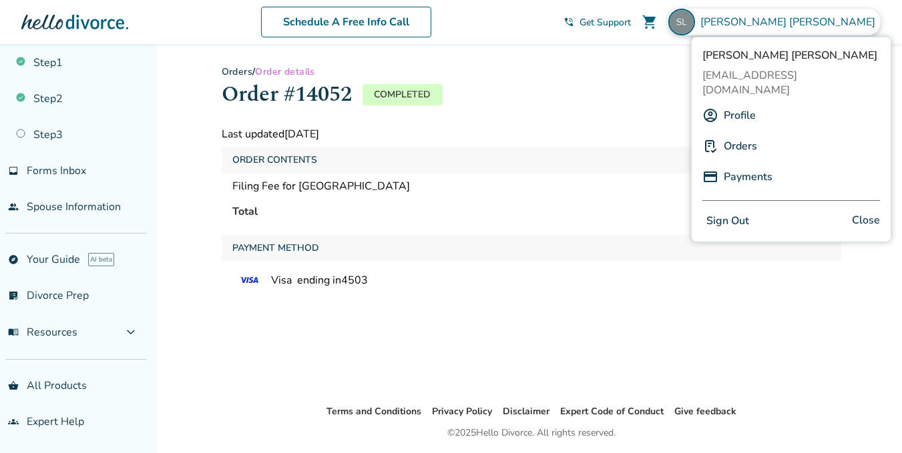 Image resolution: width=902 pixels, height=453 pixels. I want to click on a: phone_in_talkGet Support, so click(597, 22).